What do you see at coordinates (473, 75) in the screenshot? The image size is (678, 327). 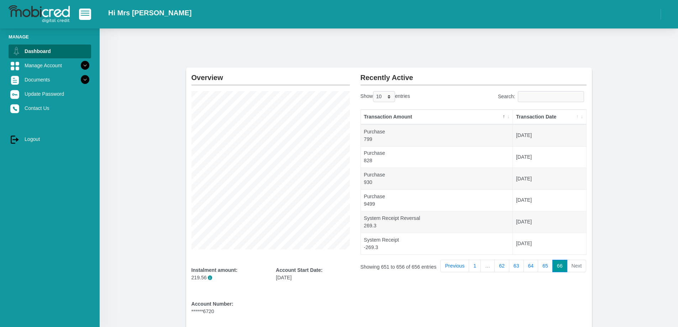 I see `h2: Recently Active` at bounding box center [473, 75].